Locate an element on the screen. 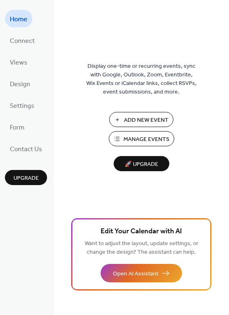 The image size is (229, 315). span: Home is located at coordinates (18, 19).